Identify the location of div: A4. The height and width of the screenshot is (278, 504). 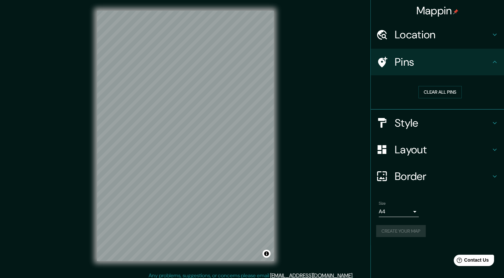
(399, 212).